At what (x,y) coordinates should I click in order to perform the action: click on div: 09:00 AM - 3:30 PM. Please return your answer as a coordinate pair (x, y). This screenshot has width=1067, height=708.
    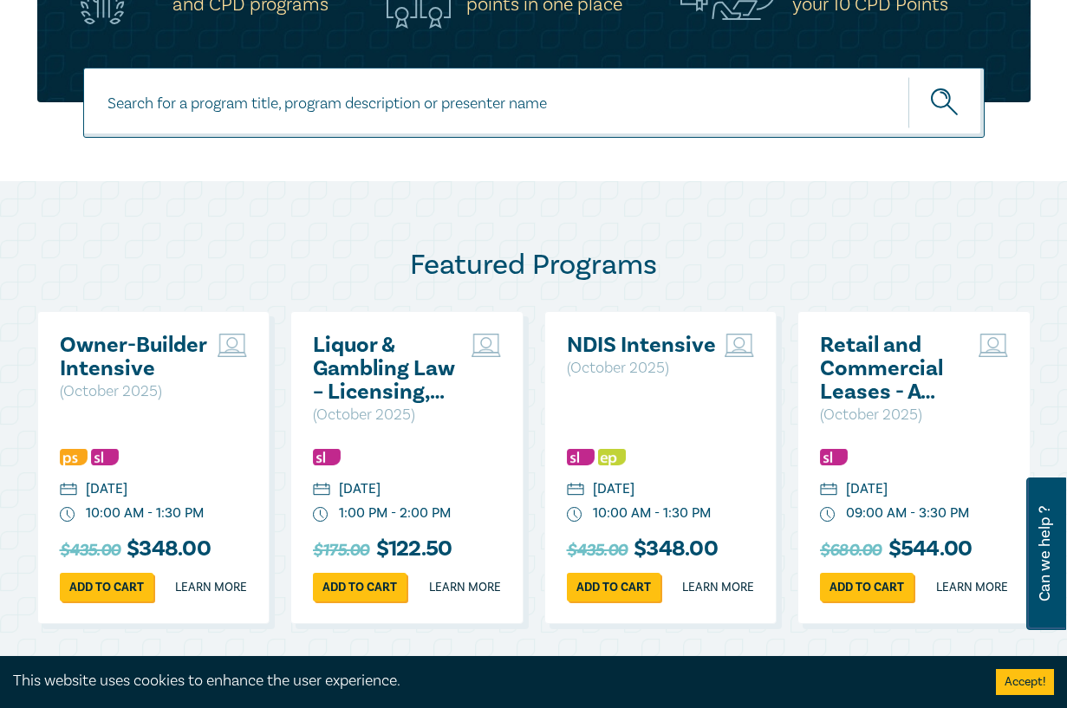
    Looking at the image, I should click on (908, 513).